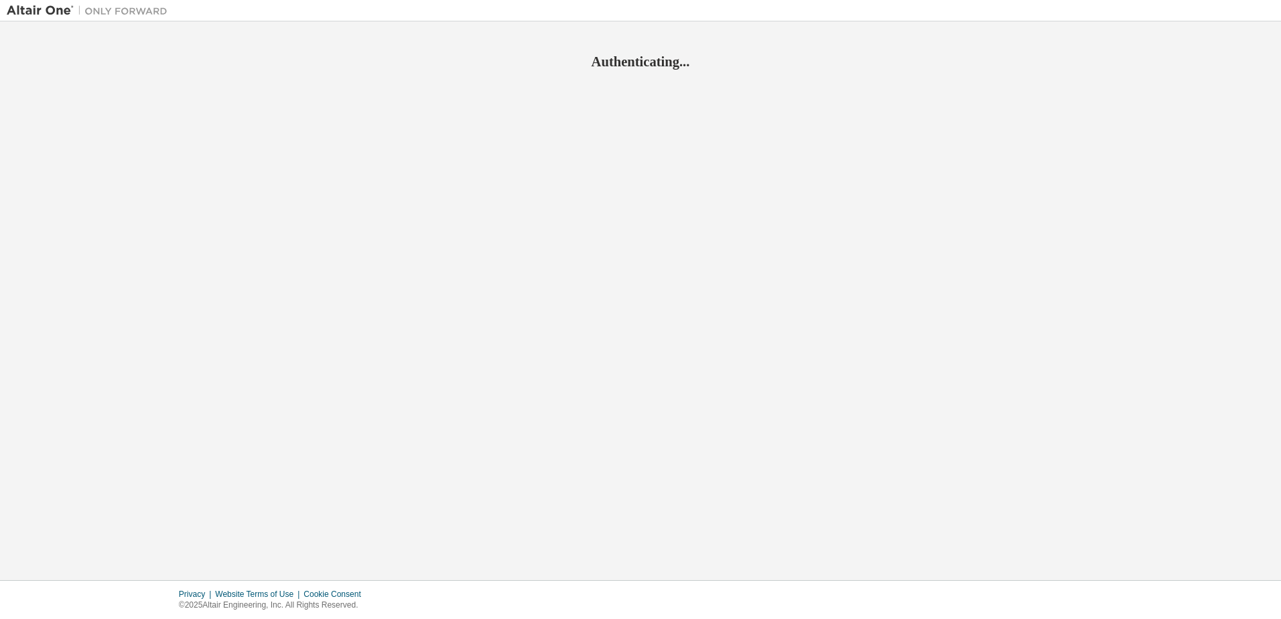  Describe the element at coordinates (640, 62) in the screenshot. I see `h2: Authenticating...` at that location.